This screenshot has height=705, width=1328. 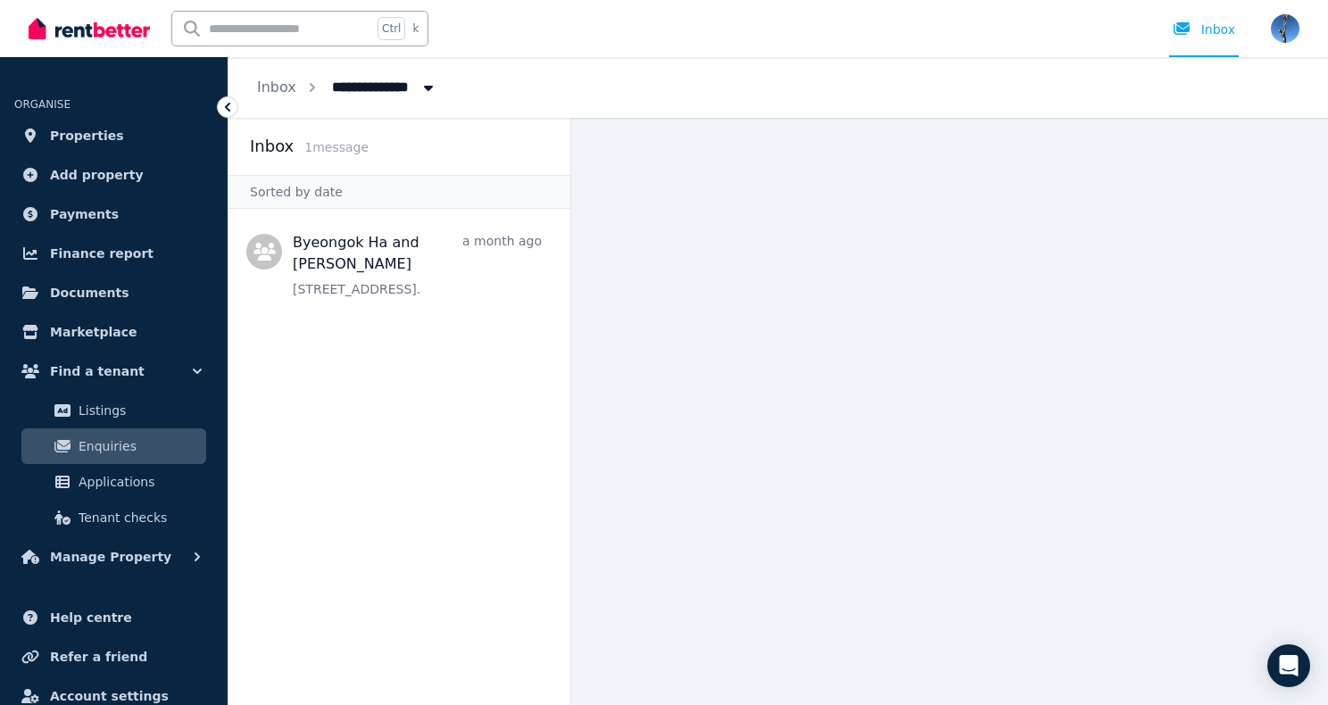 I want to click on span: Find a tenant, so click(x=97, y=371).